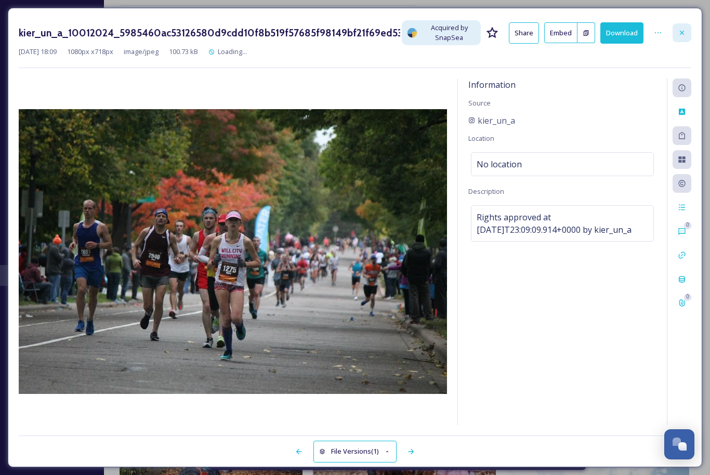  I want to click on span: Description, so click(486, 191).